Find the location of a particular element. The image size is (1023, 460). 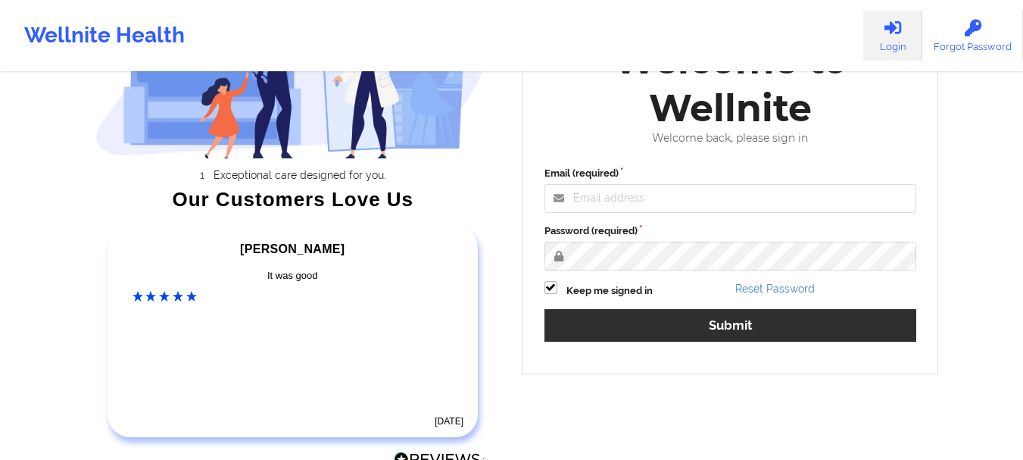

a: Reset Password is located at coordinates (775, 288).